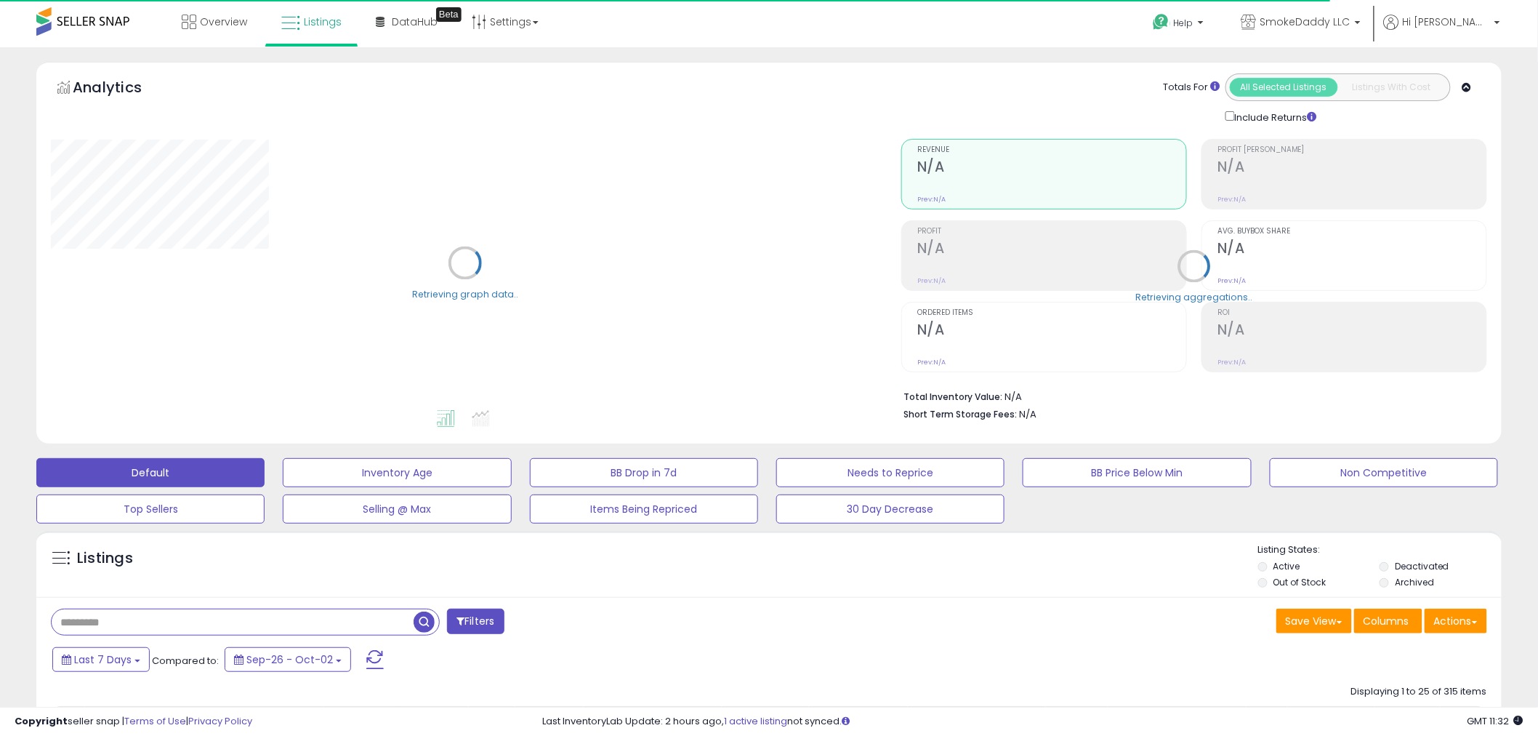 Image resolution: width=1538 pixels, height=736 pixels. What do you see at coordinates (289, 659) in the screenshot?
I see `span: Sep-26 - Oct-02` at bounding box center [289, 659].